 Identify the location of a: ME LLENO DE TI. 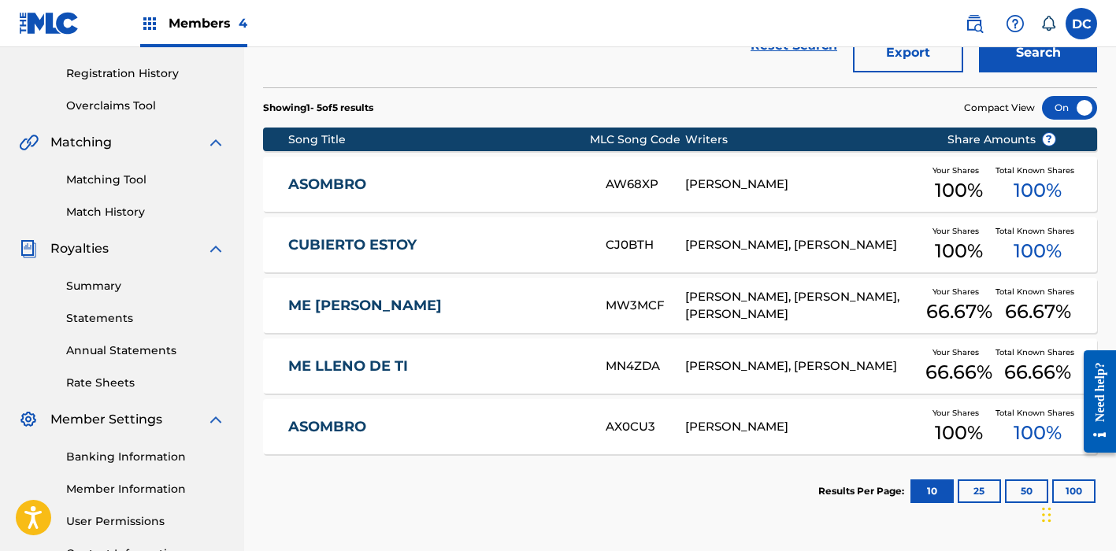
(436, 366).